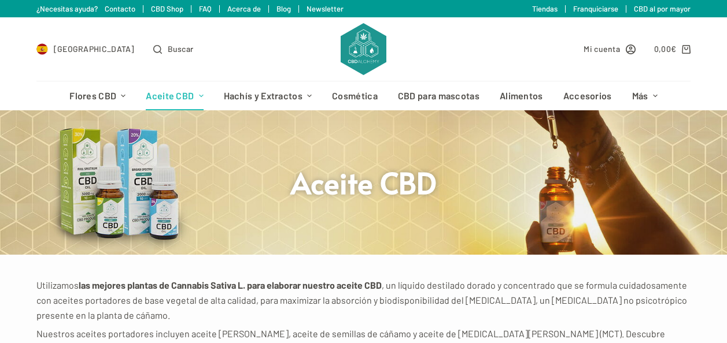 This screenshot has height=343, width=727. Describe the element at coordinates (363, 301) in the screenshot. I see `p: Utilizamos , un líquido destilado dorado y concentrado que se formula cuidadosamente con aceites ...` at that location.